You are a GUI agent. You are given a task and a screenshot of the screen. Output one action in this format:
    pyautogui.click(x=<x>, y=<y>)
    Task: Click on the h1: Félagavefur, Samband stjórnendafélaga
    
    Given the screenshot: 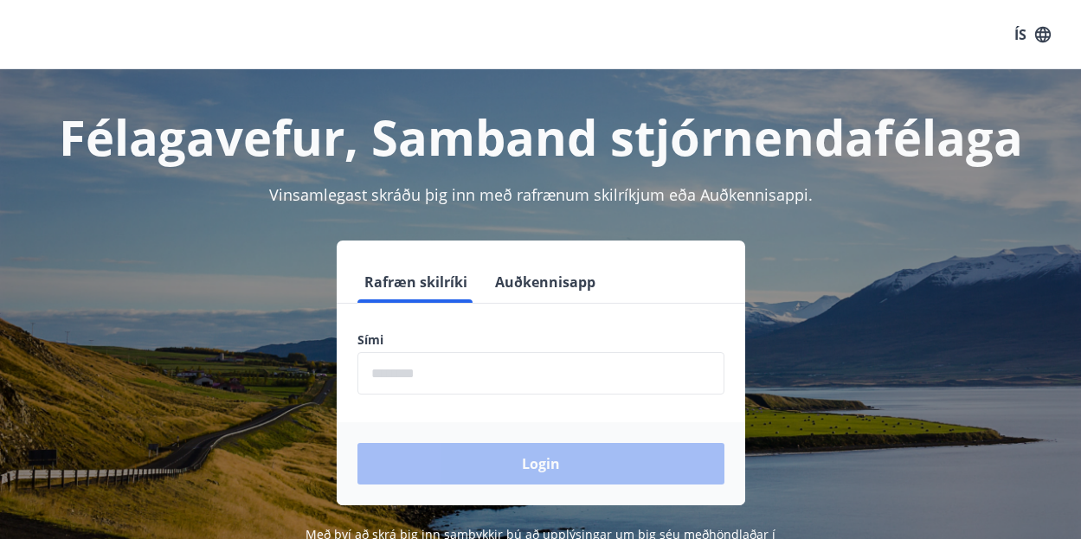 What is the action you would take?
    pyautogui.click(x=540, y=137)
    